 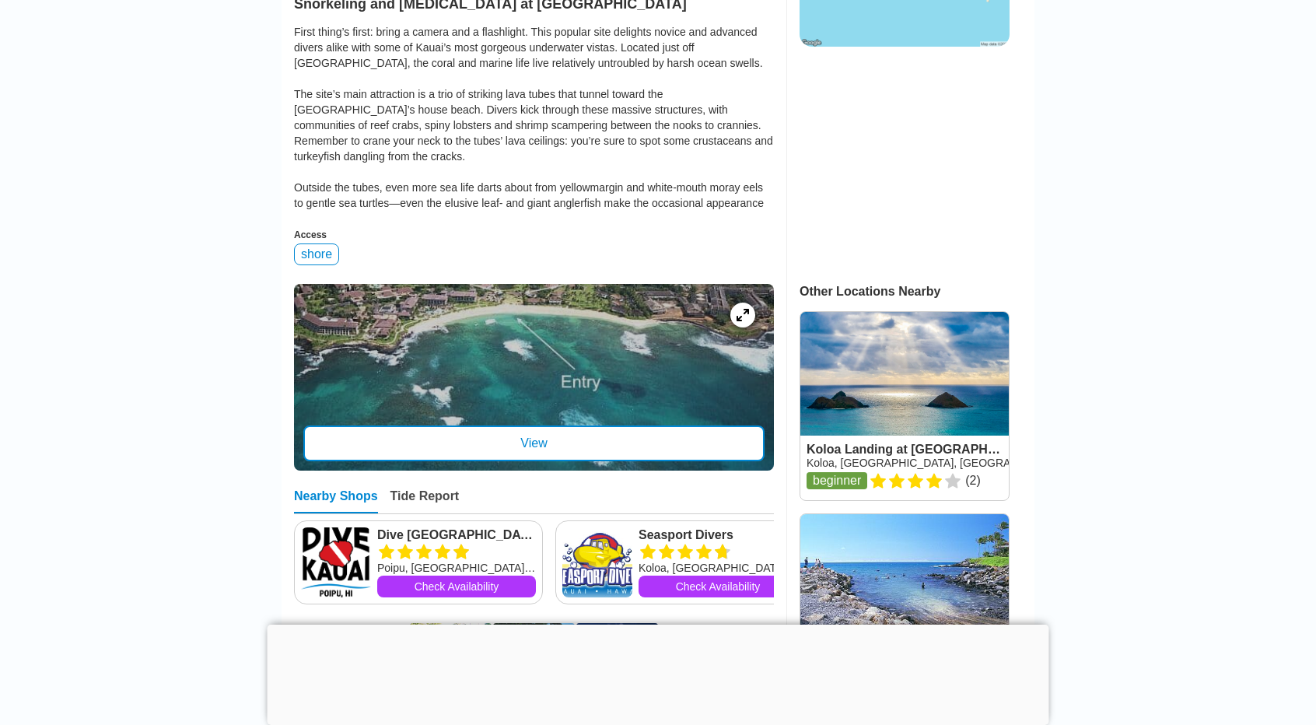 What do you see at coordinates (533, 443) in the screenshot?
I see `div: View` at bounding box center [533, 443].